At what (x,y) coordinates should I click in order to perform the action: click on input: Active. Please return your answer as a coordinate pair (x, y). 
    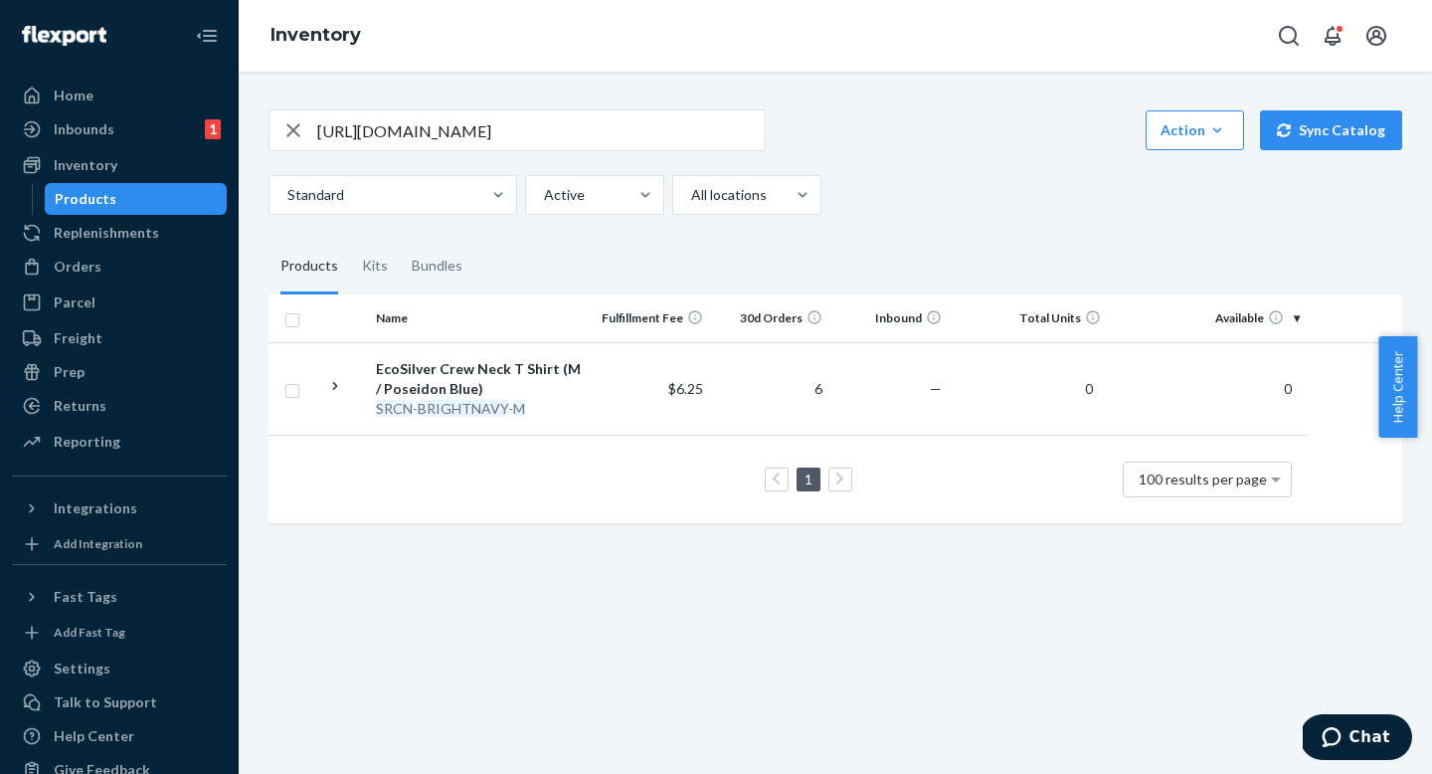
    Looking at the image, I should click on (543, 195).